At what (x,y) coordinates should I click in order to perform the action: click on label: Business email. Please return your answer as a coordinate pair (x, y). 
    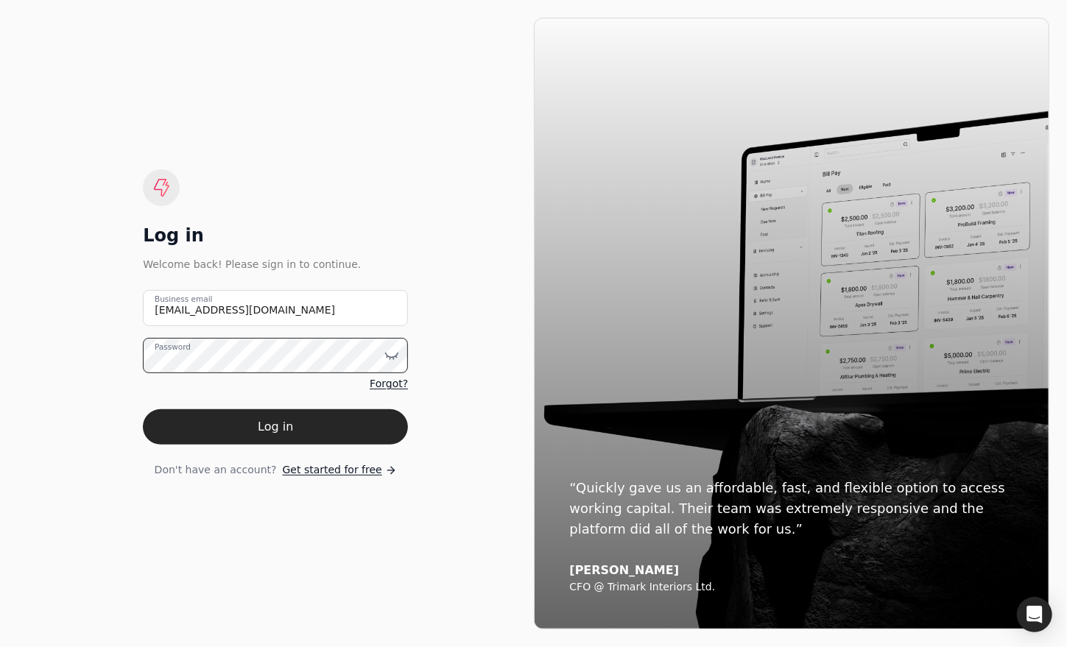
    Looking at the image, I should click on (183, 299).